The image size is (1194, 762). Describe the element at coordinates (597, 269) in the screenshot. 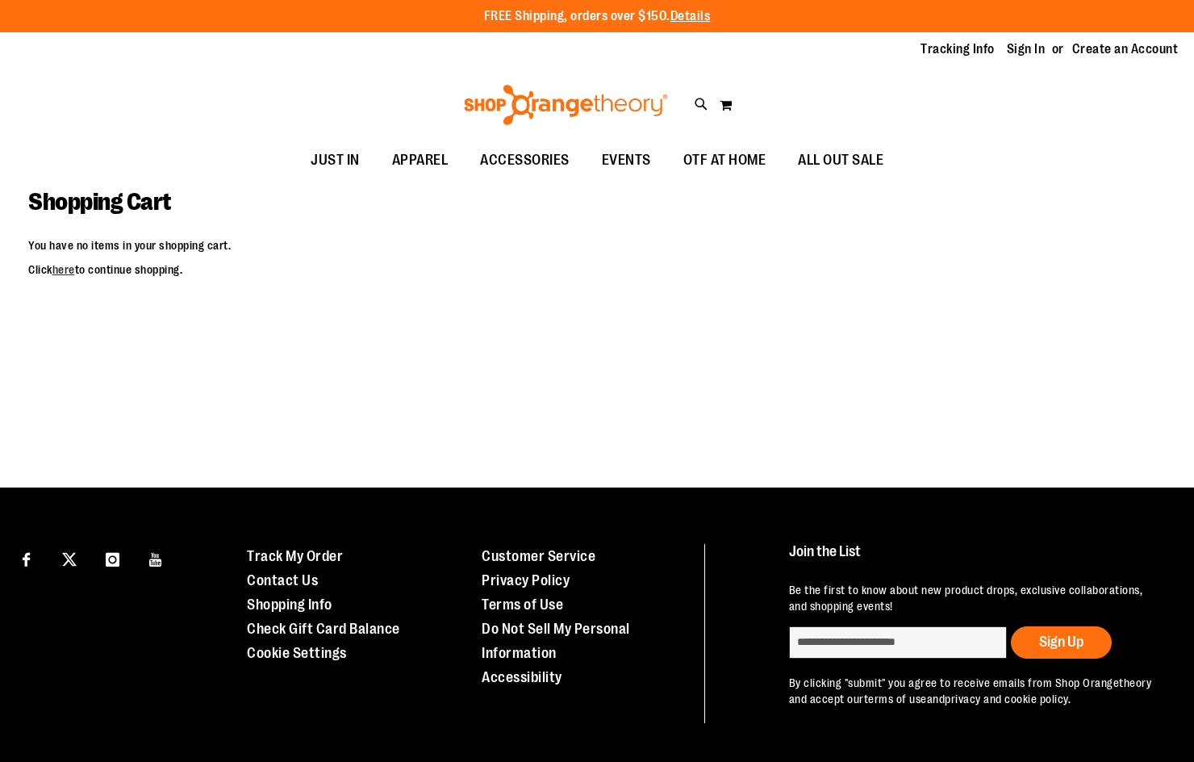

I see `p: Click to continue shopping.` at that location.